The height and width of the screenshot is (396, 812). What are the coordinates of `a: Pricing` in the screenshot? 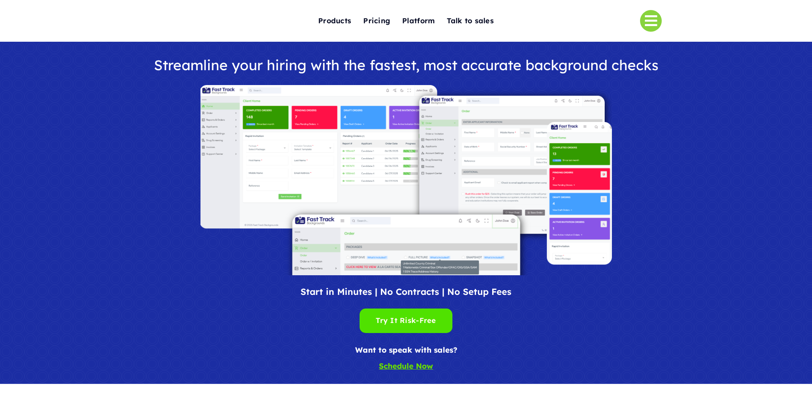 It's located at (376, 21).